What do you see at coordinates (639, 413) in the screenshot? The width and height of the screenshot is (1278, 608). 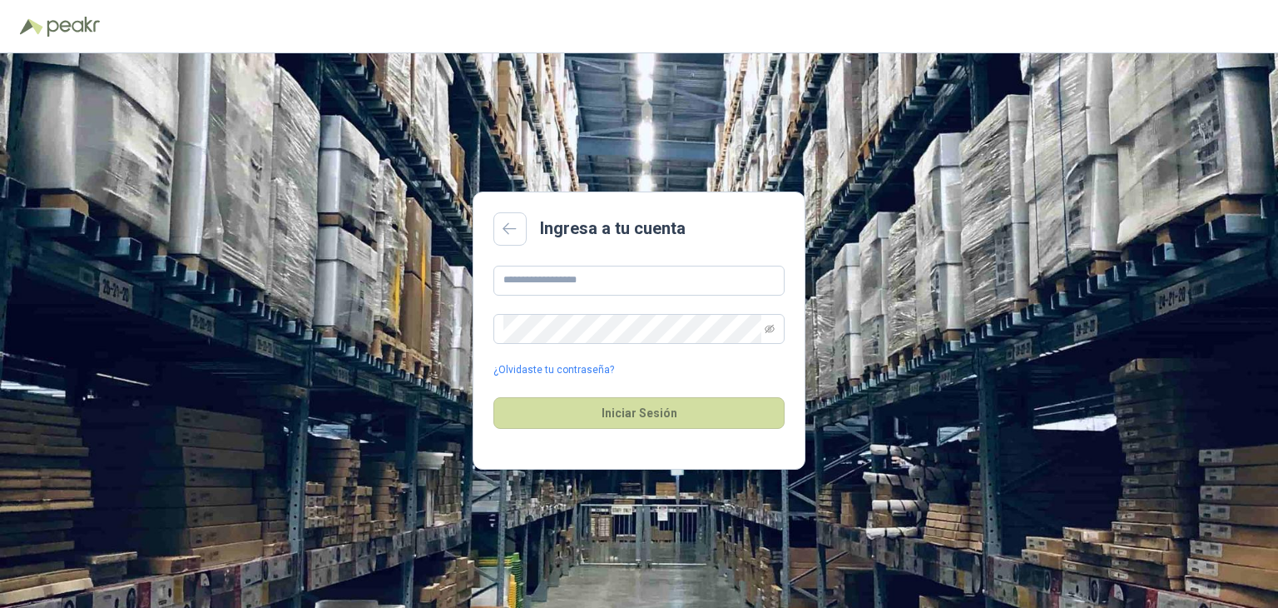 I see `button: Iniciar Sesión` at bounding box center [639, 413].